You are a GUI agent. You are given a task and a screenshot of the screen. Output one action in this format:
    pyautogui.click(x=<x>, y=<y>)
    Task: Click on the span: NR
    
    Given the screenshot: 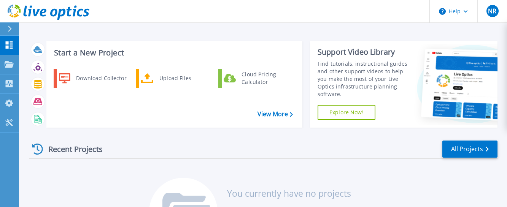 What is the action you would take?
    pyautogui.click(x=492, y=11)
    